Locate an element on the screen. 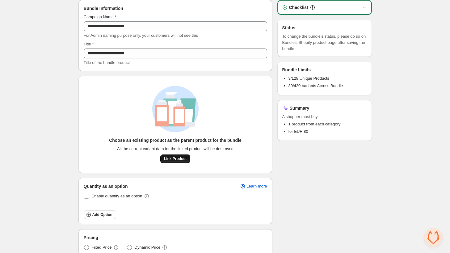  a: Open chat is located at coordinates (434, 238).